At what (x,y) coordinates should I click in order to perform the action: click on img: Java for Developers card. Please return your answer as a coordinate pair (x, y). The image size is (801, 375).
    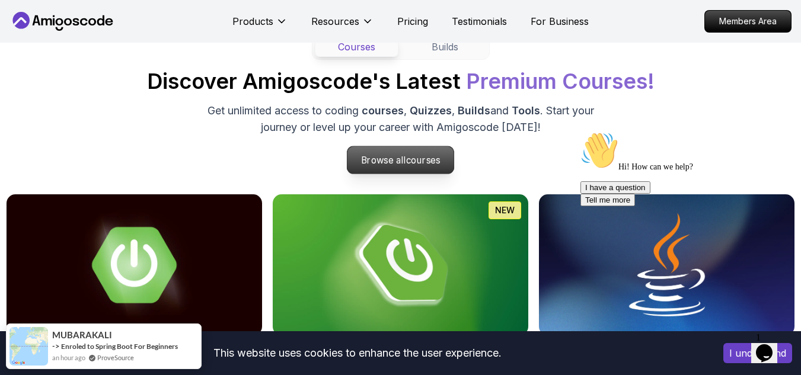
    Looking at the image, I should click on (667, 265).